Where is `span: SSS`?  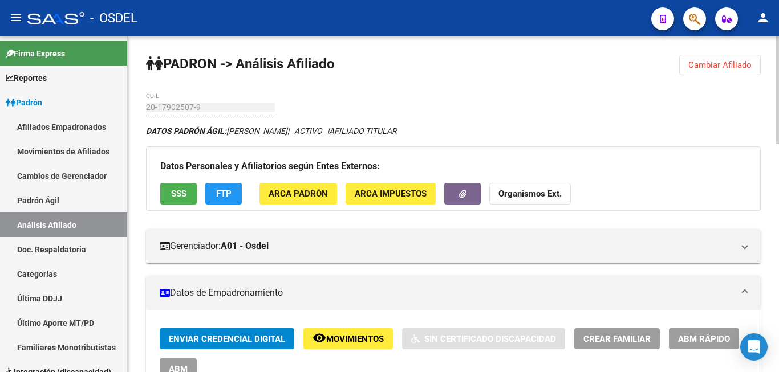
span: SSS is located at coordinates (178, 194).